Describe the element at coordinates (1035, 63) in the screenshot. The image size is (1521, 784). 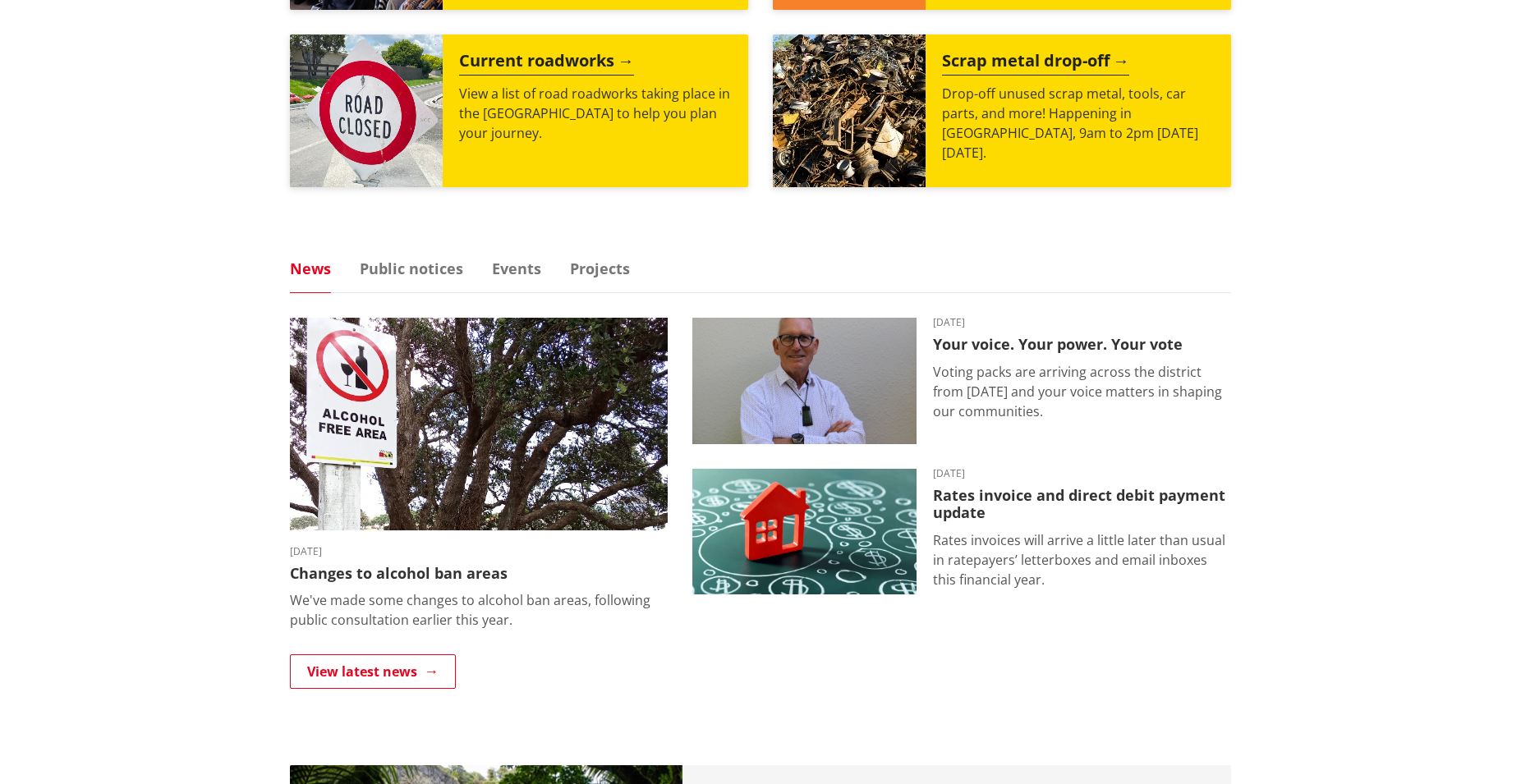
I see `h2: Scrap metal drop-off` at that location.